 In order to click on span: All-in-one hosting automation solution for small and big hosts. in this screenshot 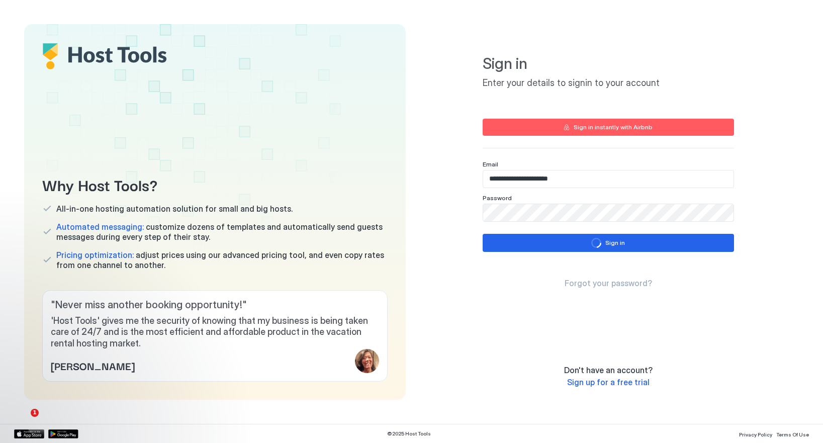, I will do `click(174, 209)`.